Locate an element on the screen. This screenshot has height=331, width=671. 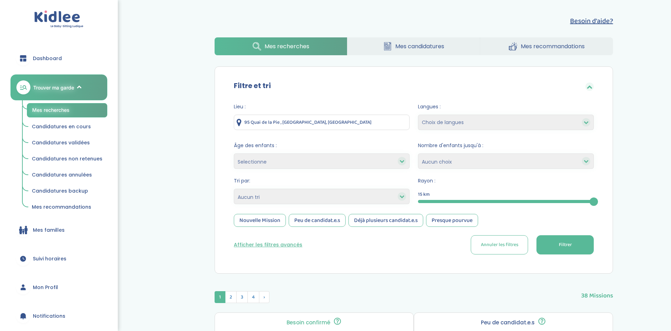
div: Peu de candidat.e.s is located at coordinates (317, 220).